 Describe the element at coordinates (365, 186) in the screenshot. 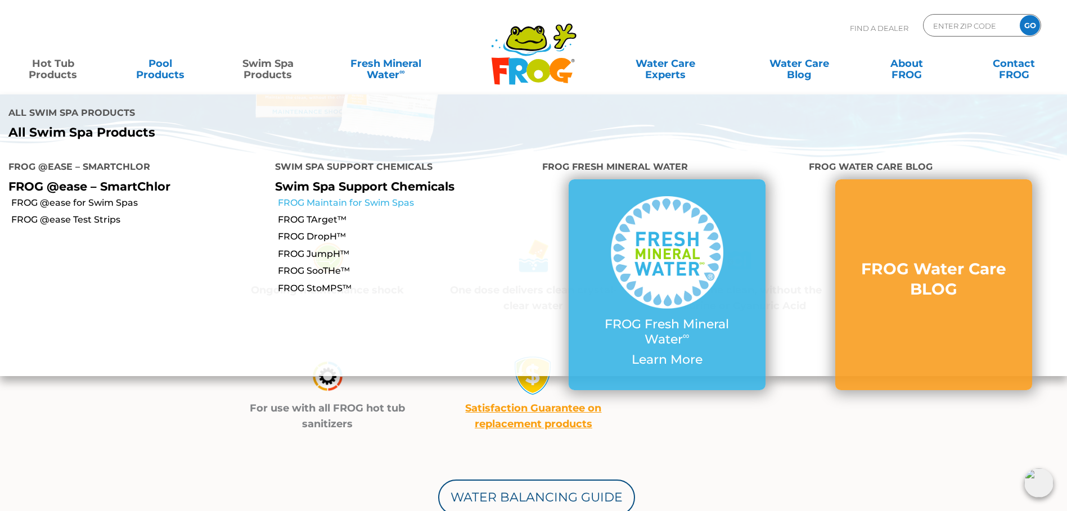

I see `a: Swim Spa Support Chemicals` at that location.